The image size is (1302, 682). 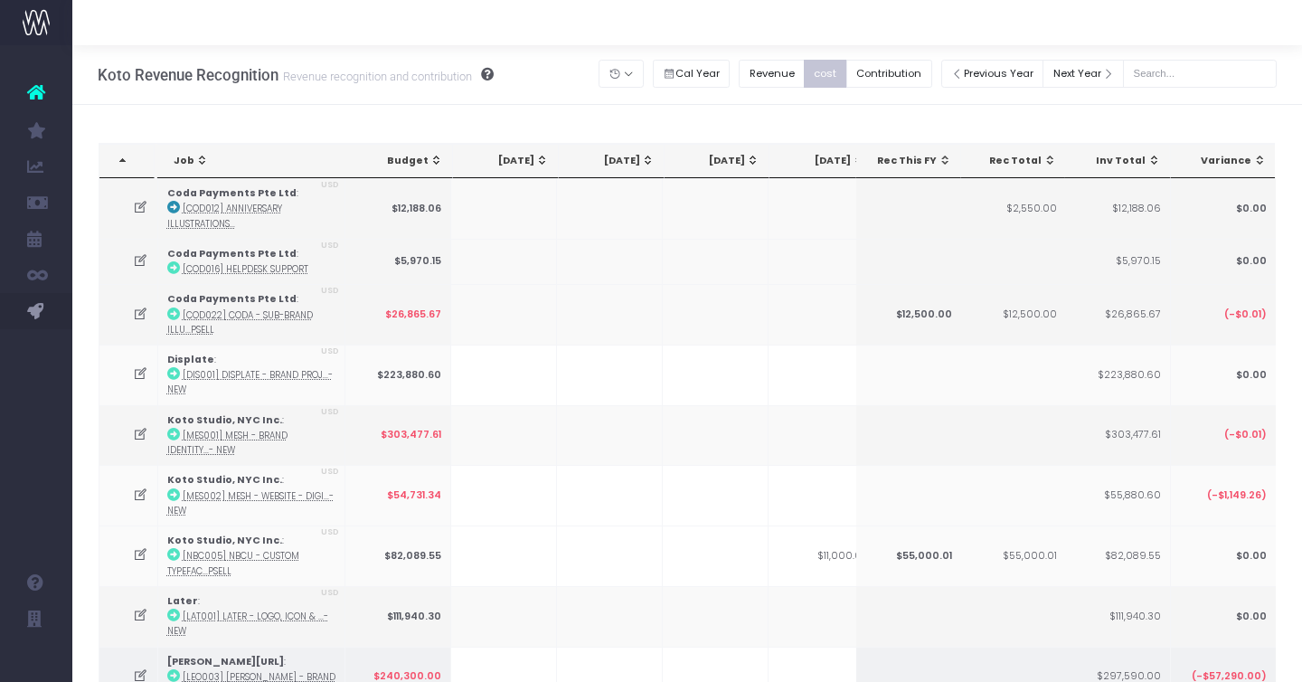 I want to click on span: (-$1,149.26), so click(x=1236, y=495).